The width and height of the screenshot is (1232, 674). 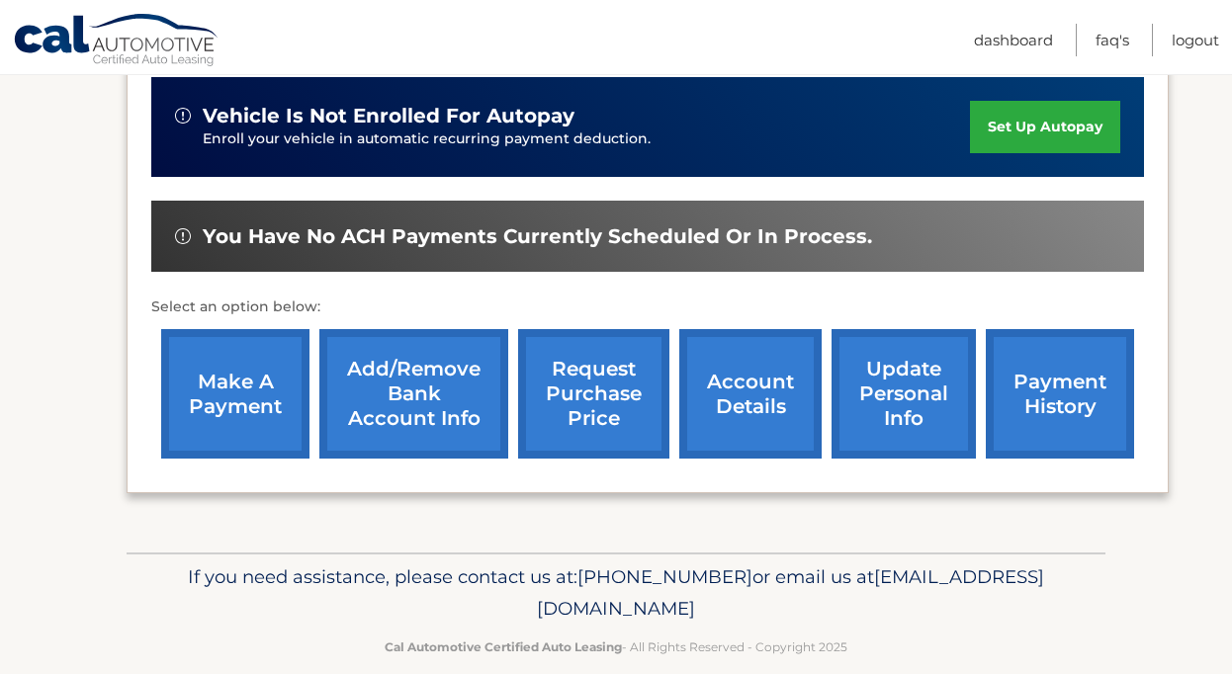 What do you see at coordinates (751, 394) in the screenshot?
I see `a: account details` at bounding box center [751, 394].